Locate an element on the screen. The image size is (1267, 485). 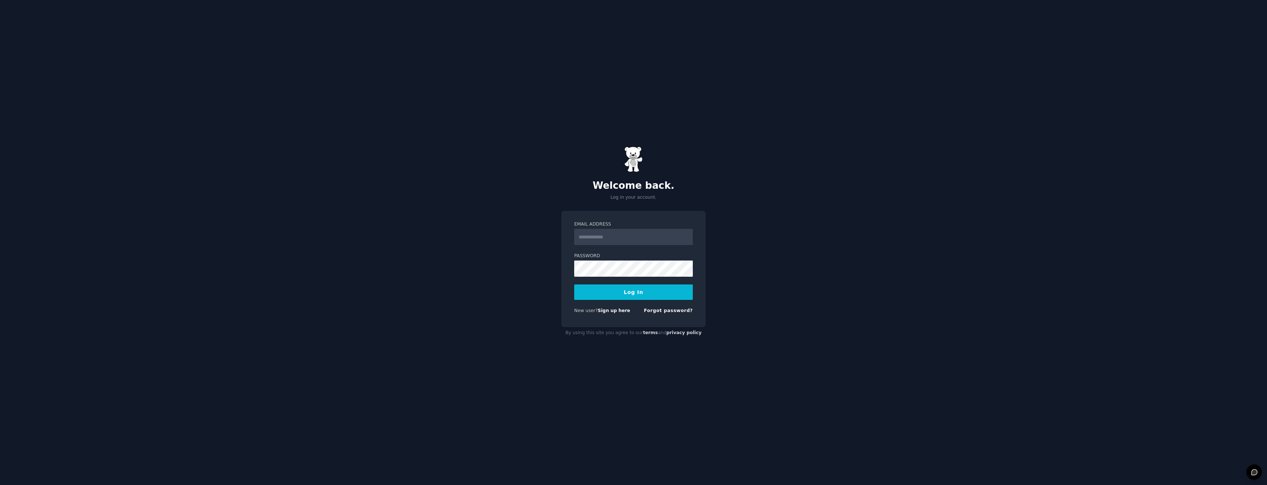
a: terms is located at coordinates (650, 333).